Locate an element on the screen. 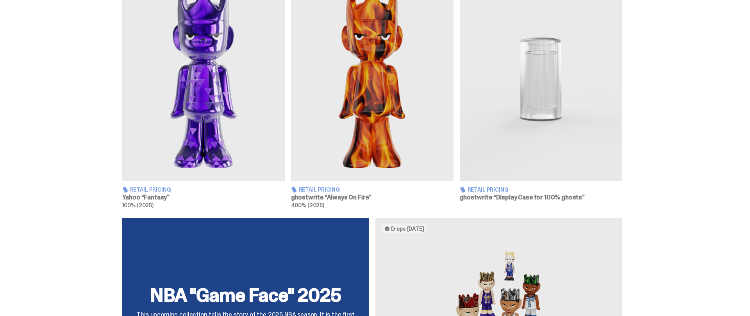 This screenshot has height=316, width=750. h3: ghostwrite “Display Case for 100% ghosts” is located at coordinates (541, 197).